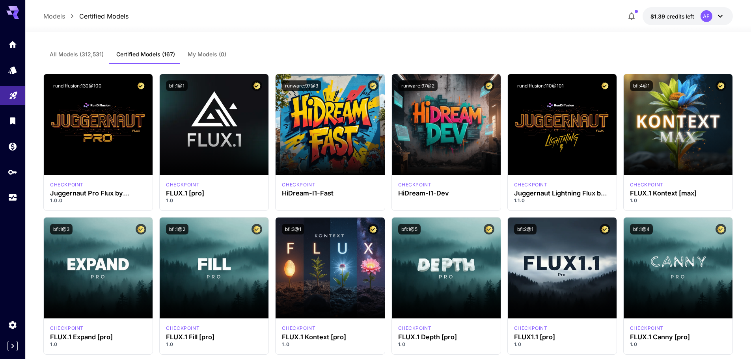  I want to click on button: rundiffusion:130@100, so click(77, 86).